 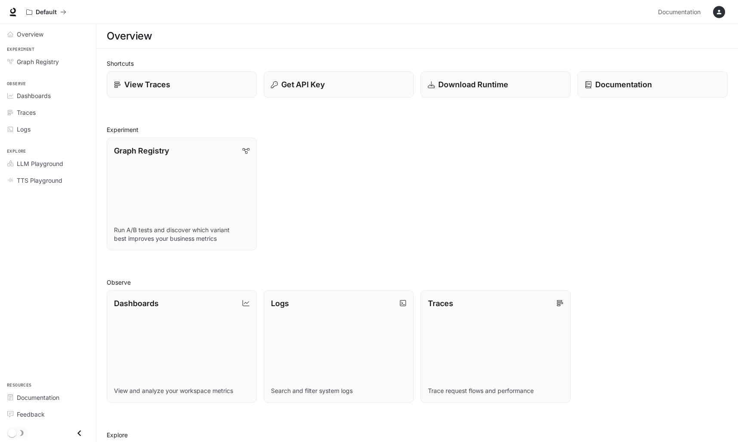 What do you see at coordinates (40, 180) in the screenshot?
I see `span: TTS Playground` at bounding box center [40, 180].